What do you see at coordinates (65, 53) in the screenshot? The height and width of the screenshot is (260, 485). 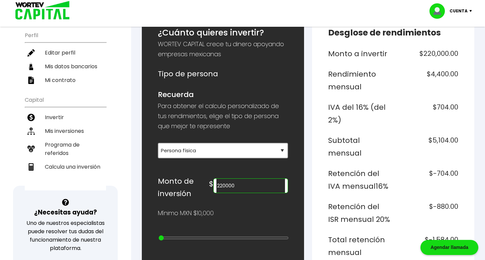 I see `li: Editar perfil` at bounding box center [65, 53].